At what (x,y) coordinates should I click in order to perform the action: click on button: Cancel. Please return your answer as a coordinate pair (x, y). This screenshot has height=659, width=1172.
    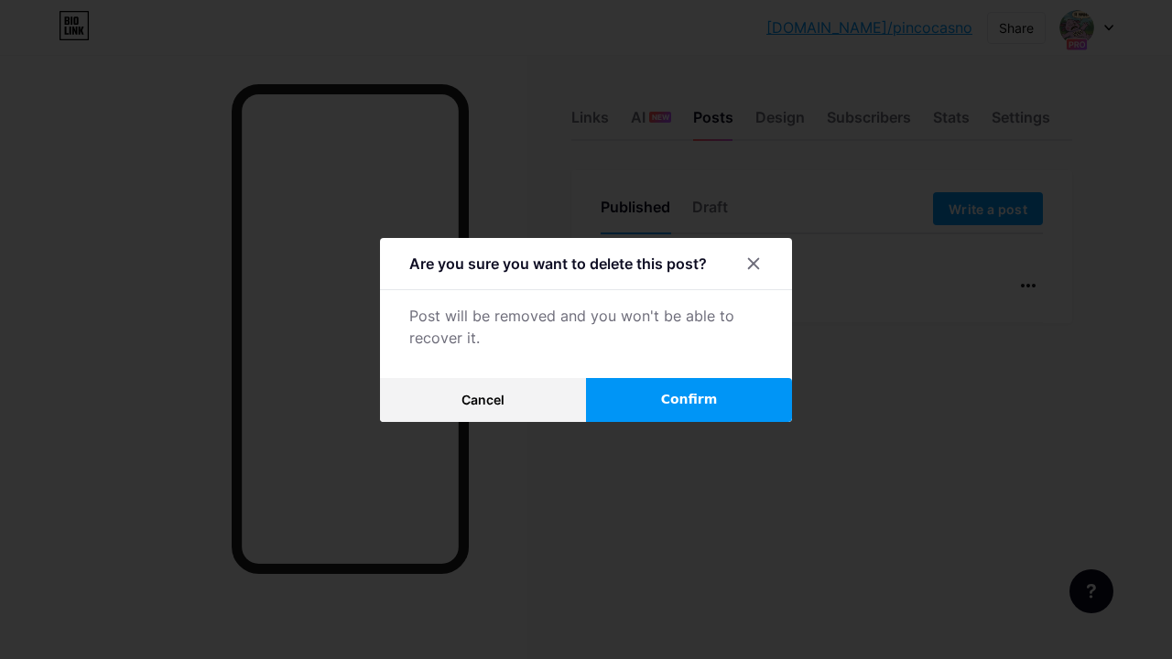
    Looking at the image, I should click on (482, 400).